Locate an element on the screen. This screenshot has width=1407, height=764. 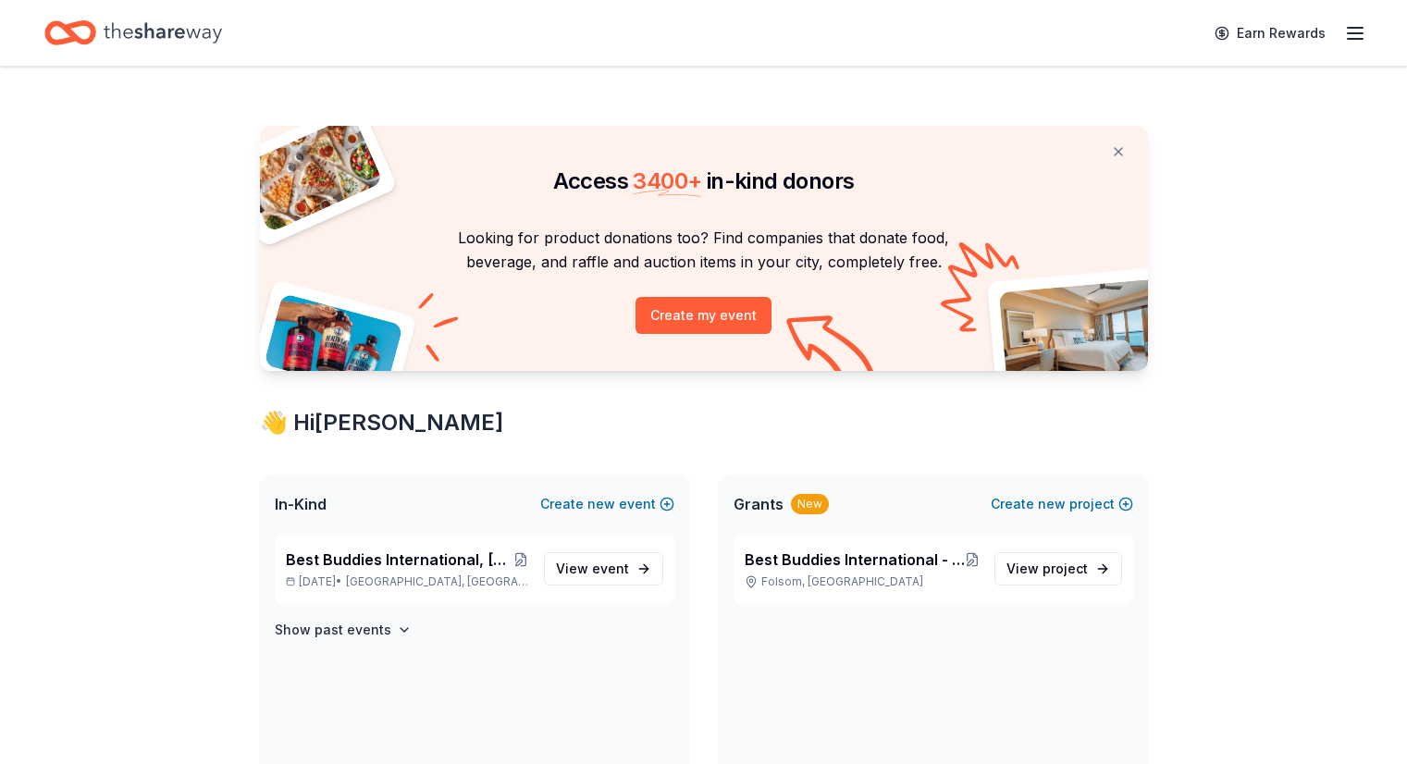
a: View event is located at coordinates (603, 569).